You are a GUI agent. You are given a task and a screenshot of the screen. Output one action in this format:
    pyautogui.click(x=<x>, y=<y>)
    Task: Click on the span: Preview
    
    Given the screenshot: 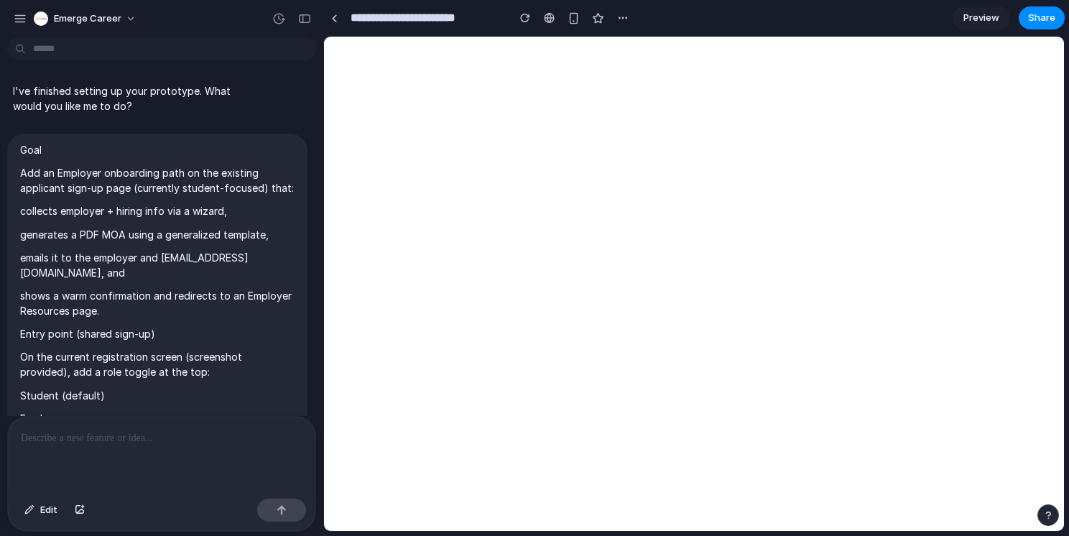 What is the action you would take?
    pyautogui.click(x=982, y=18)
    